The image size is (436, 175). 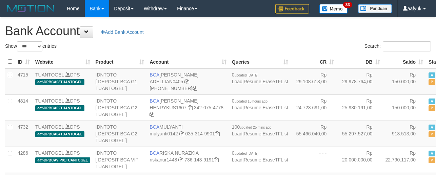 I want to click on h1: Bank Account, so click(x=218, y=31).